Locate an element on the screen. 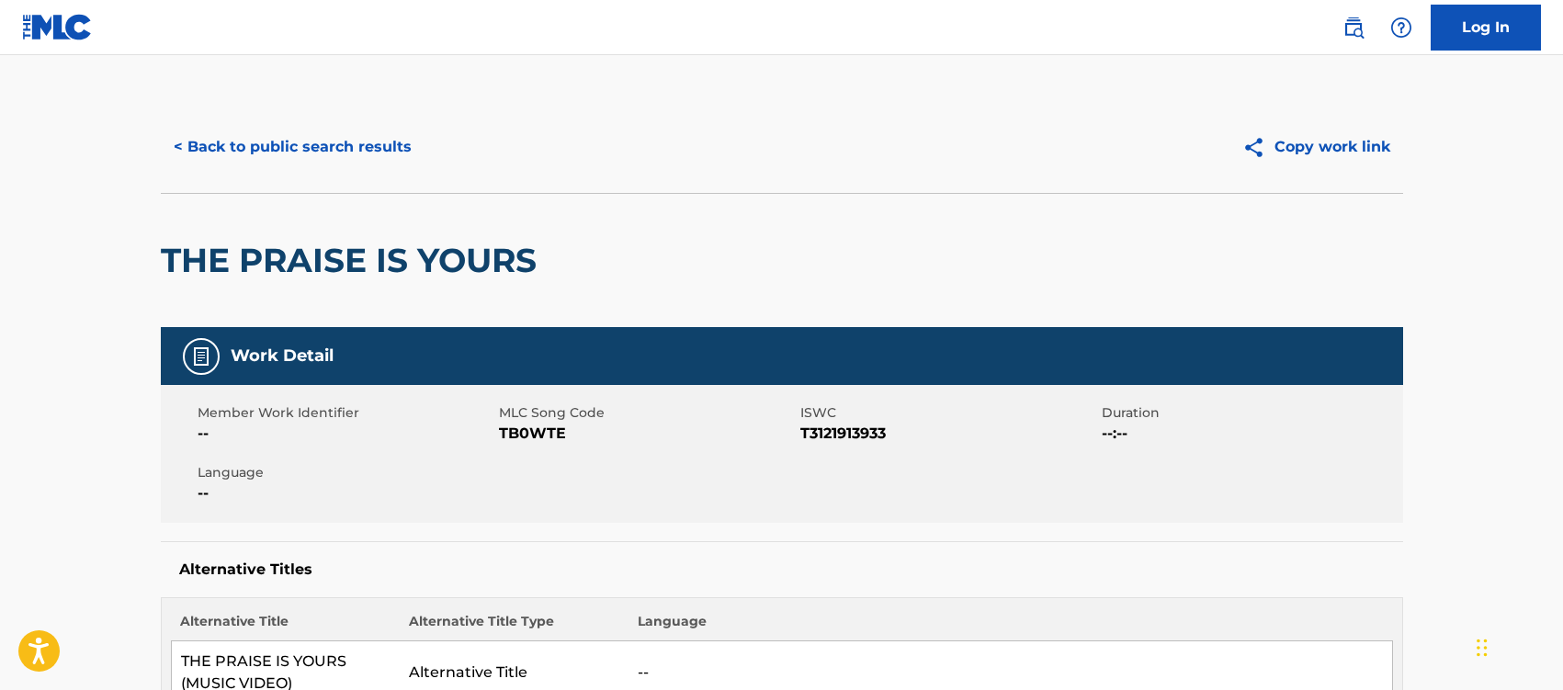  span: Duration is located at coordinates (1250, 413).